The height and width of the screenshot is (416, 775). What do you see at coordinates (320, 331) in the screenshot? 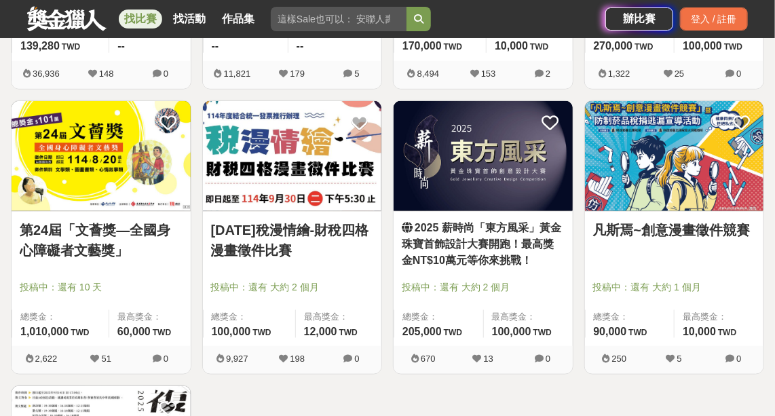
I see `span: 12,000` at bounding box center [320, 331].